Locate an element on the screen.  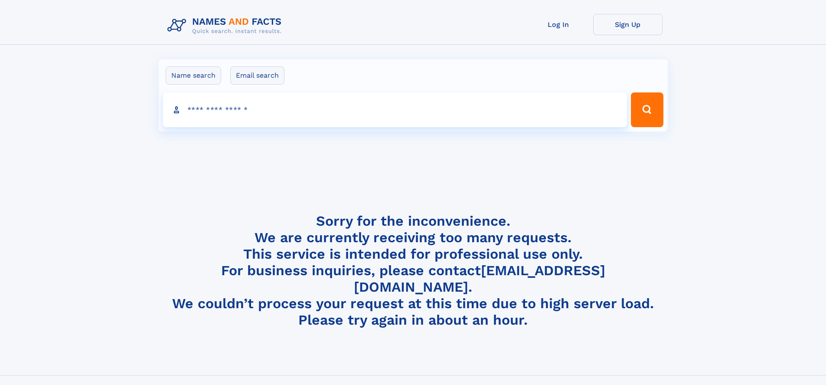
a: Log In is located at coordinates (559, 24).